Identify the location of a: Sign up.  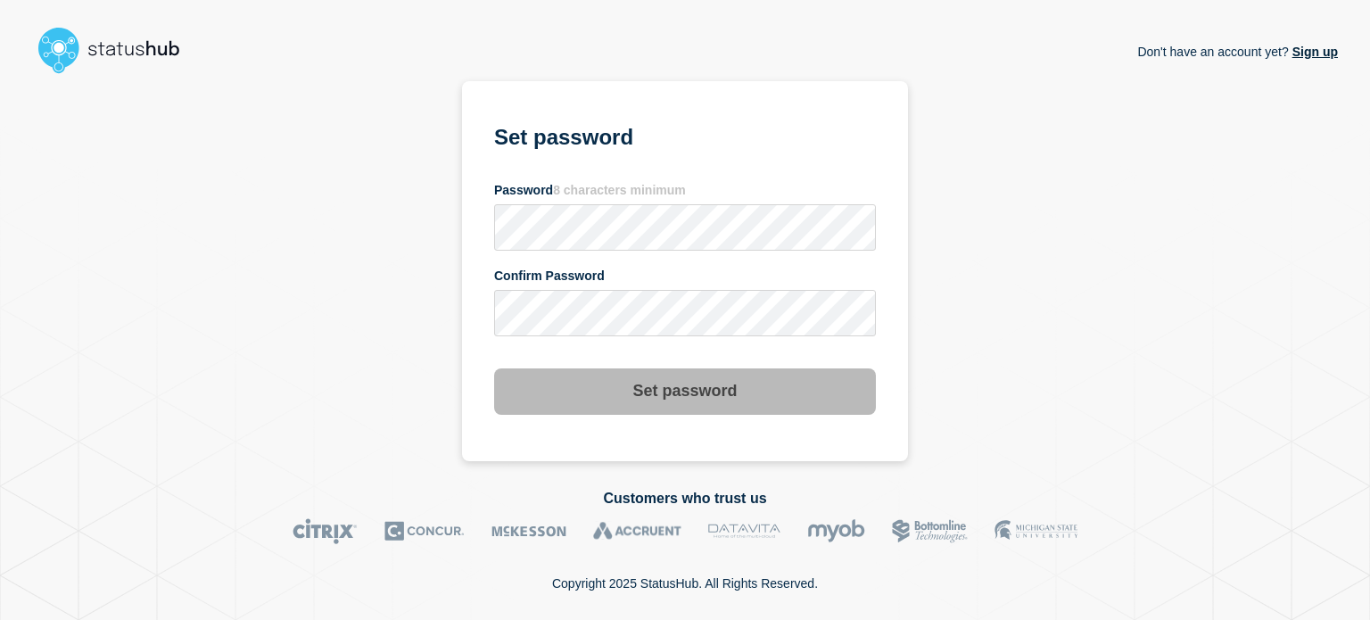
(1313, 52).